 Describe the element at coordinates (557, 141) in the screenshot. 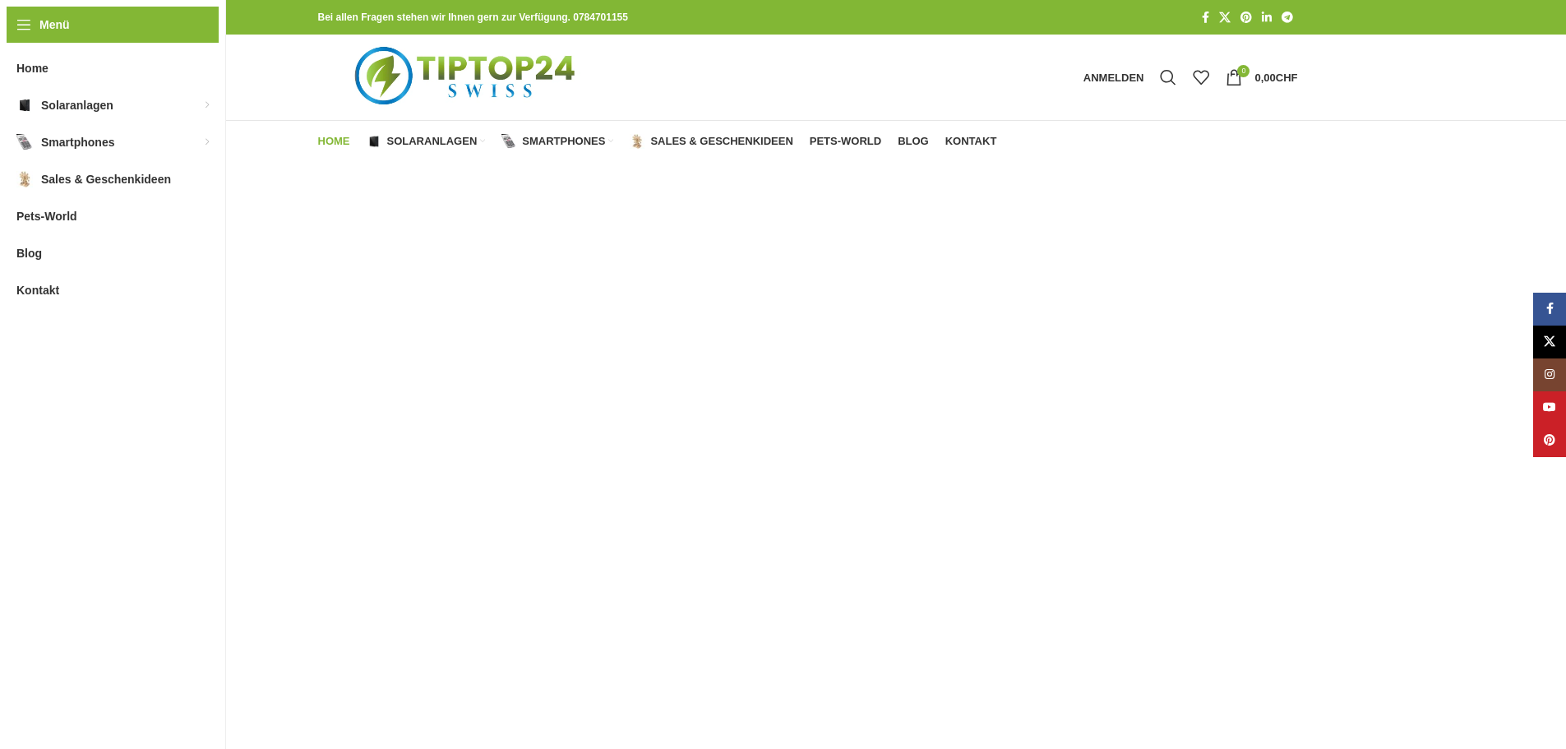

I see `a: Smartphones` at that location.